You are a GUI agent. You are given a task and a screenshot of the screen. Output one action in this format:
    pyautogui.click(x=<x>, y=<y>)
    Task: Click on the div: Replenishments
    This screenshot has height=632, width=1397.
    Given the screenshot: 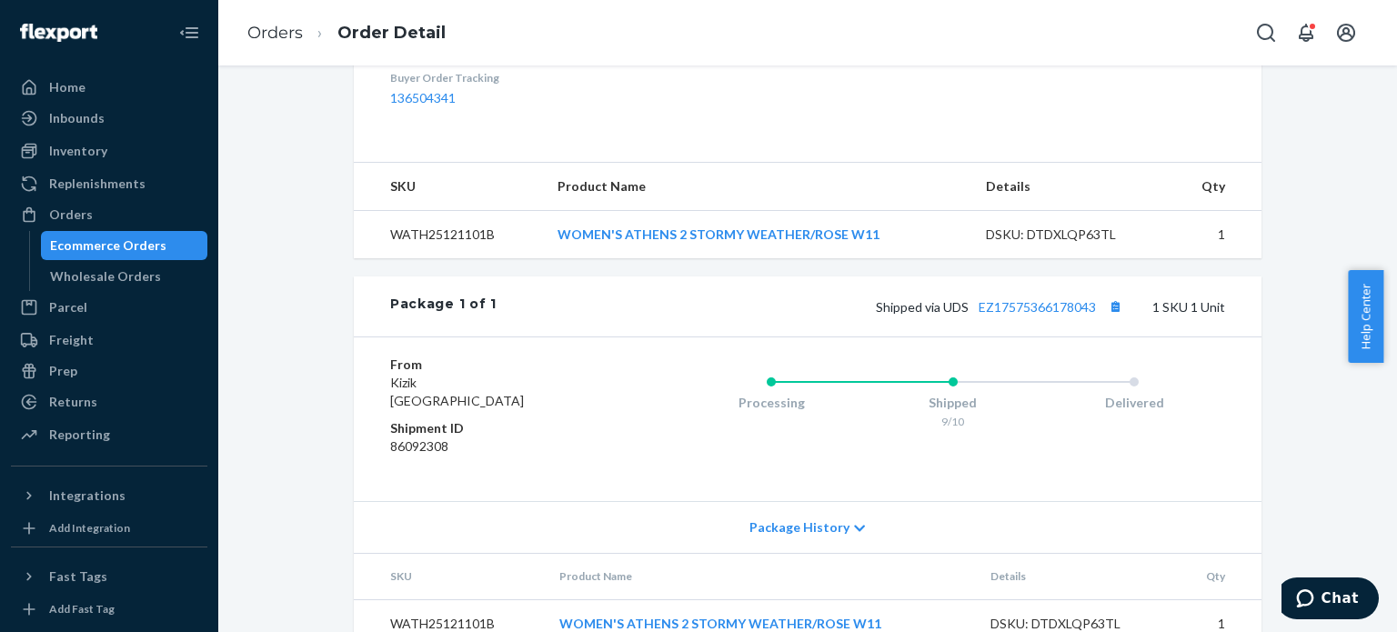 What is the action you would take?
    pyautogui.click(x=97, y=184)
    